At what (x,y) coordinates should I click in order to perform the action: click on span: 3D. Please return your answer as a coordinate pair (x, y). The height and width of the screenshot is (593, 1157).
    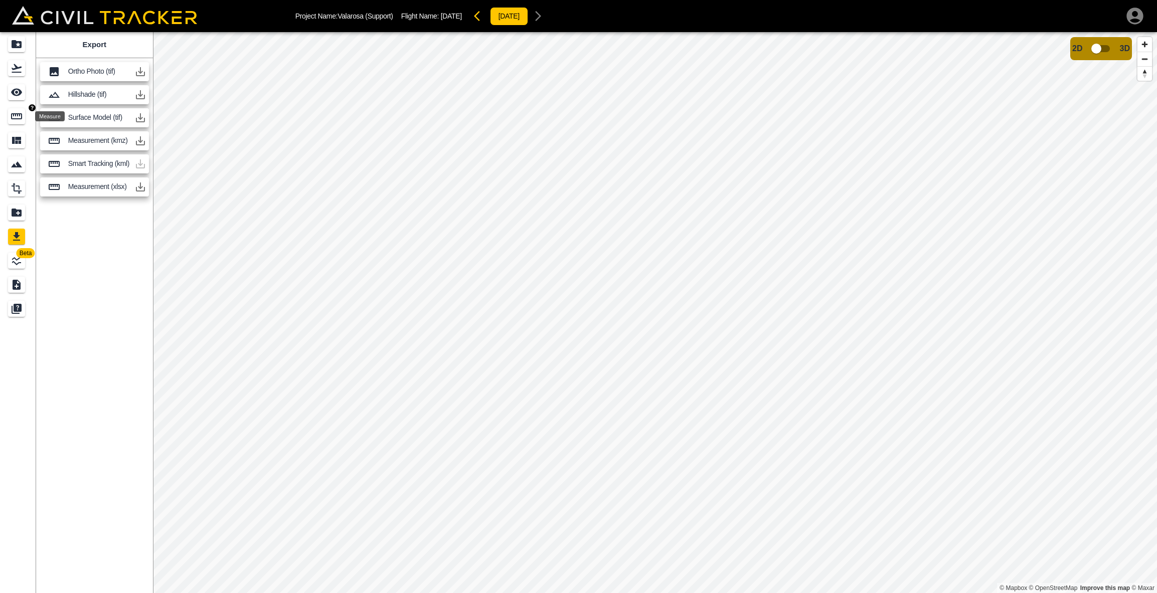
    Looking at the image, I should click on (1125, 49).